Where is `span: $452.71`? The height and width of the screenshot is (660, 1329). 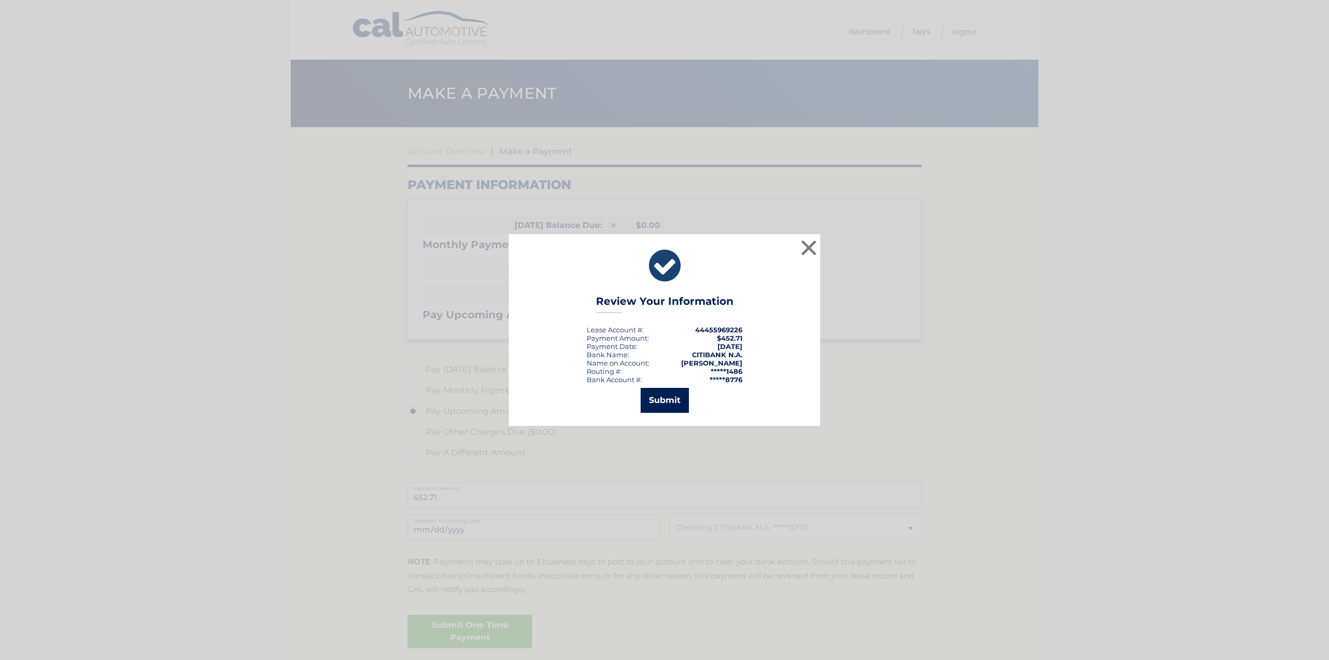 span: $452.71 is located at coordinates (729, 338).